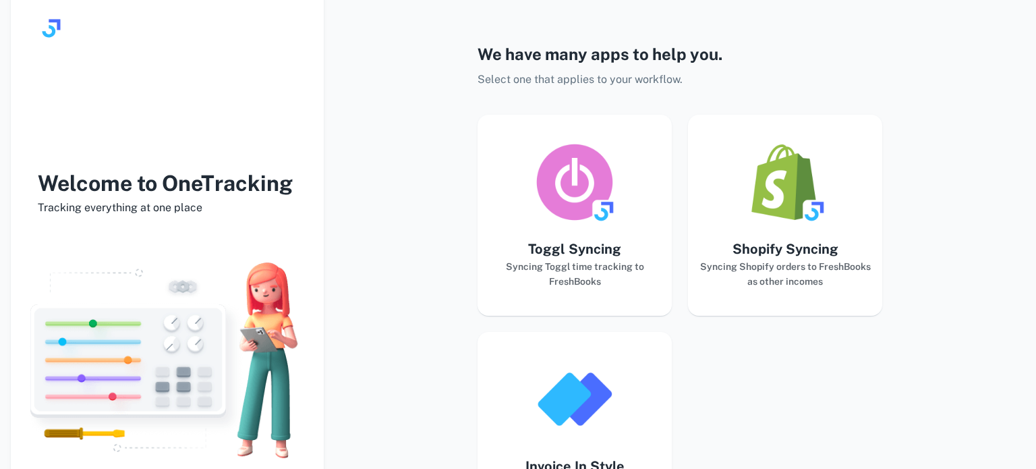 The width and height of the screenshot is (1036, 469). I want to click on h6: Syncing Toggl time tracking to FreshBooks, so click(575, 274).